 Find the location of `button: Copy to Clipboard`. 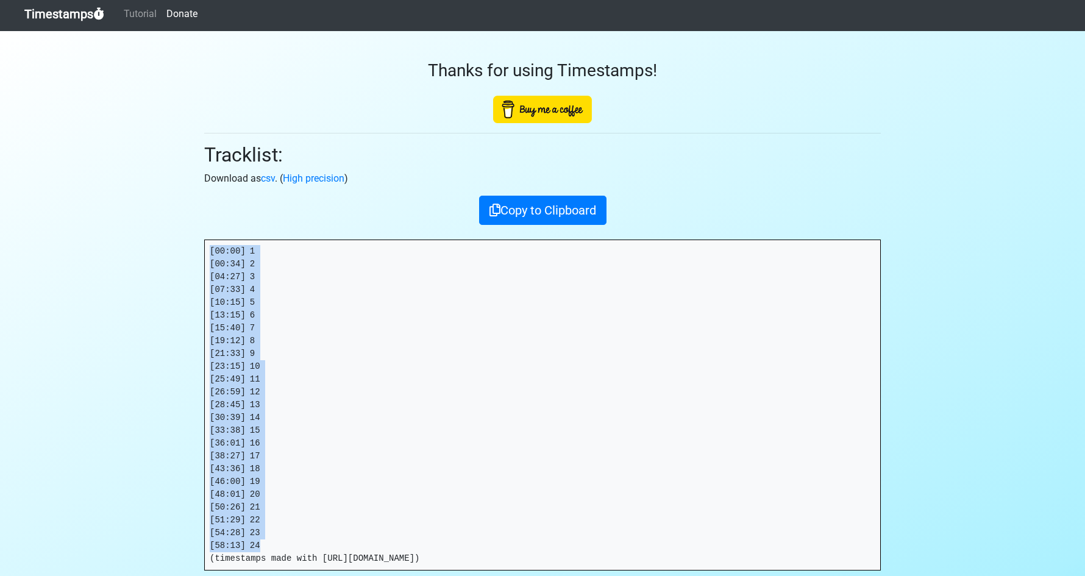

button: Copy to Clipboard is located at coordinates (543, 210).